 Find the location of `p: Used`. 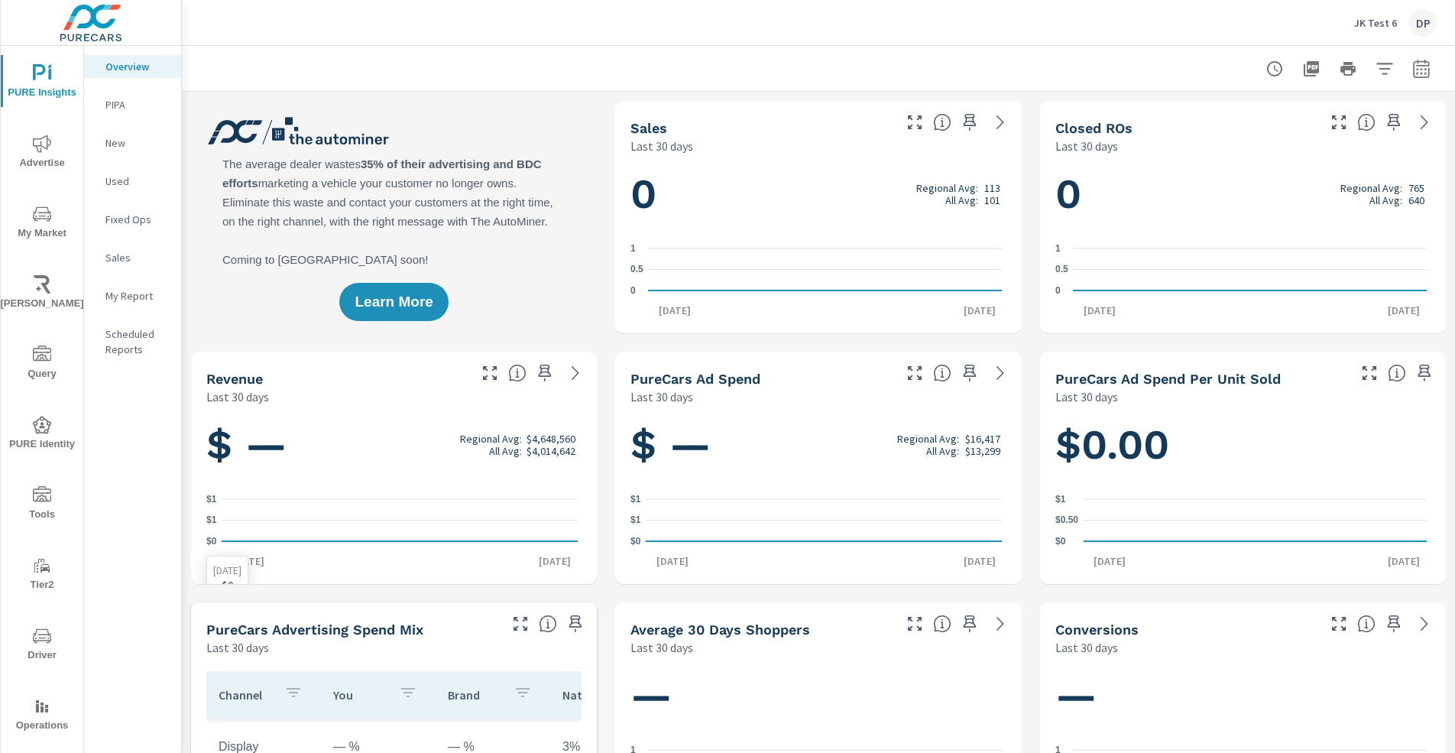

p: Used is located at coordinates (137, 181).